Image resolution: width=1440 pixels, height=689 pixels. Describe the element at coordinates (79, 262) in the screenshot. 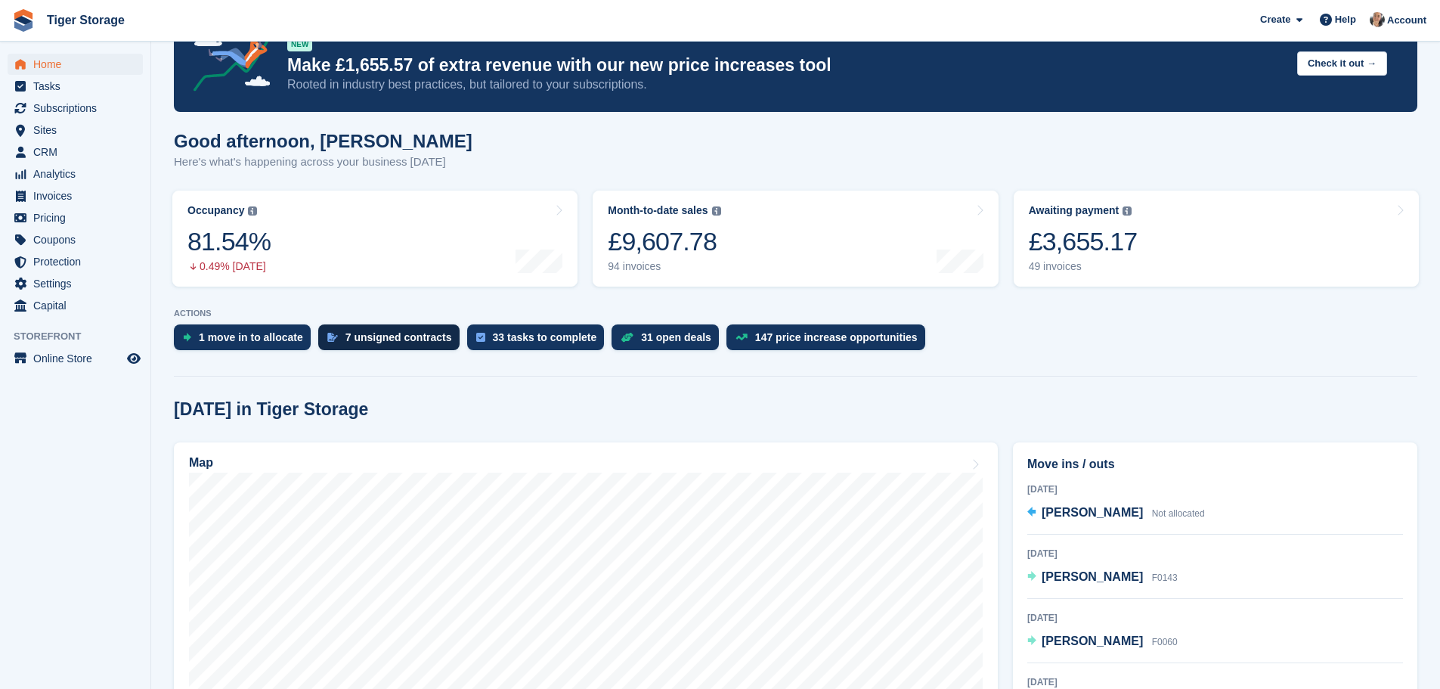

I see `span: Protection` at that location.